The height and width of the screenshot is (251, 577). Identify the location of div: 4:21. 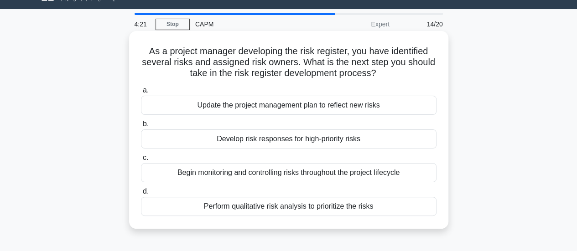
(142, 24).